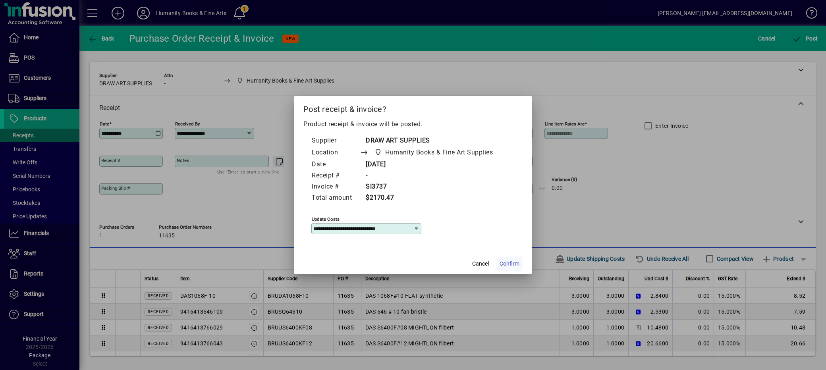  What do you see at coordinates (510, 264) in the screenshot?
I see `span: Confirm` at bounding box center [510, 264].